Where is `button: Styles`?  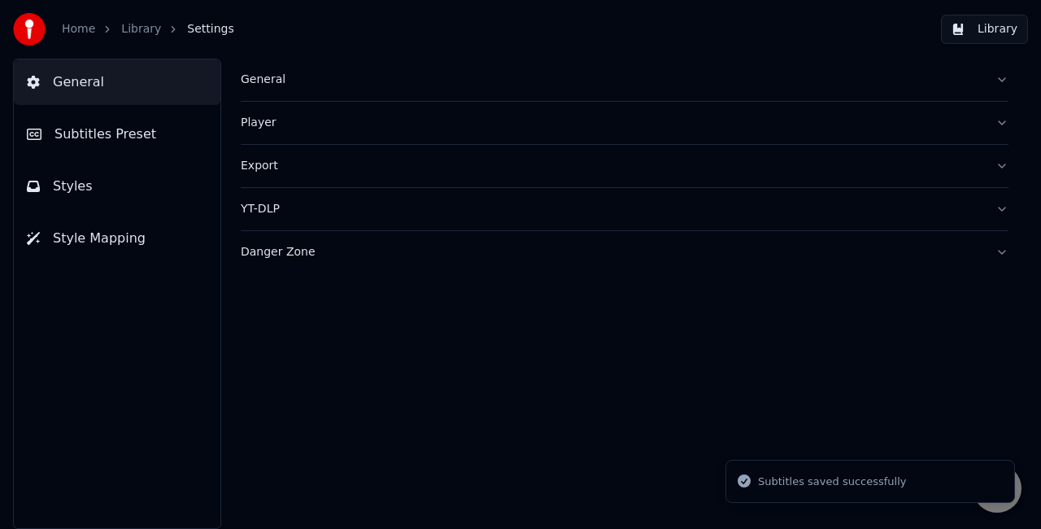 button: Styles is located at coordinates (117, 186).